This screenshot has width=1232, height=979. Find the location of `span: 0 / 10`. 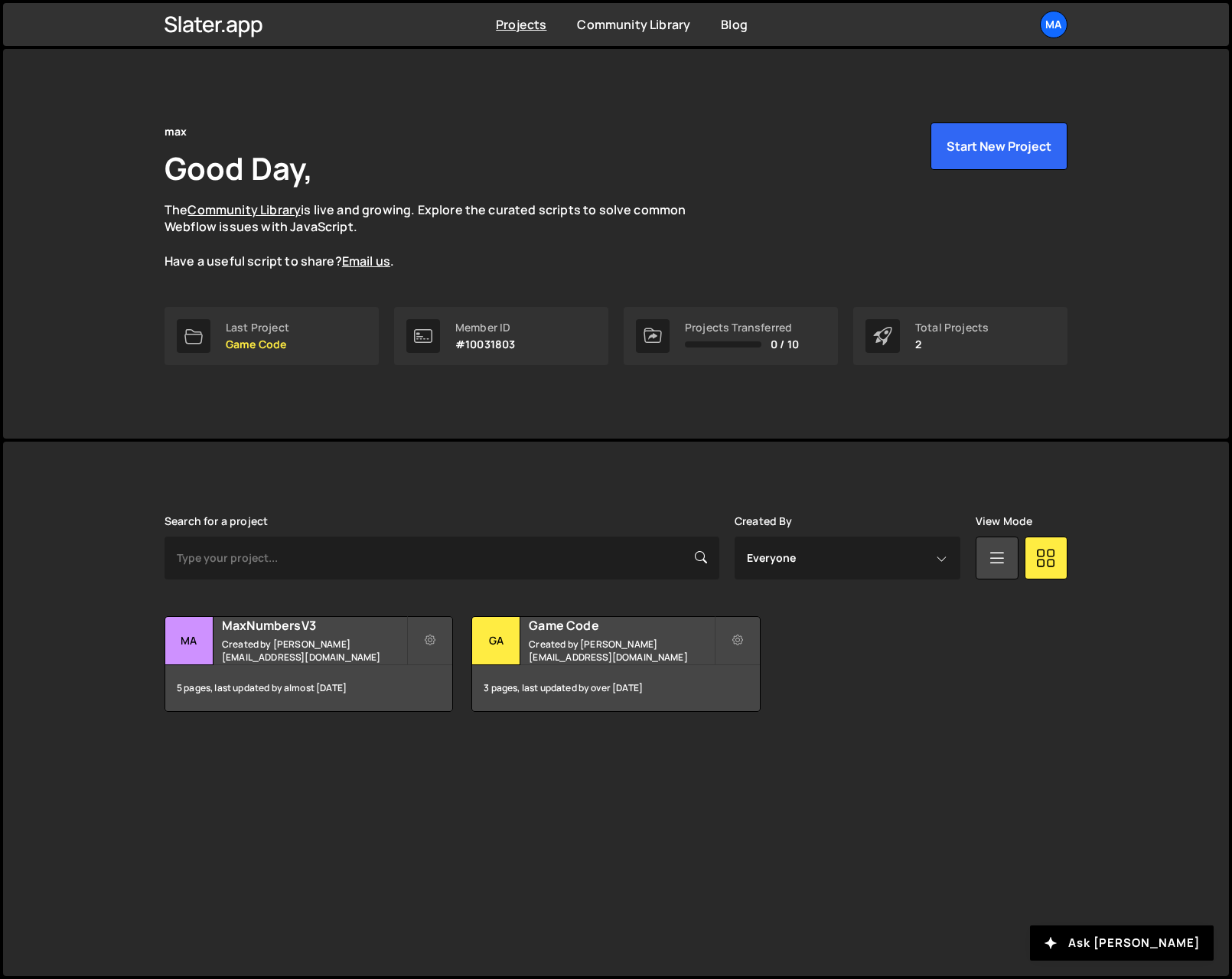

span: 0 / 10 is located at coordinates (785, 344).